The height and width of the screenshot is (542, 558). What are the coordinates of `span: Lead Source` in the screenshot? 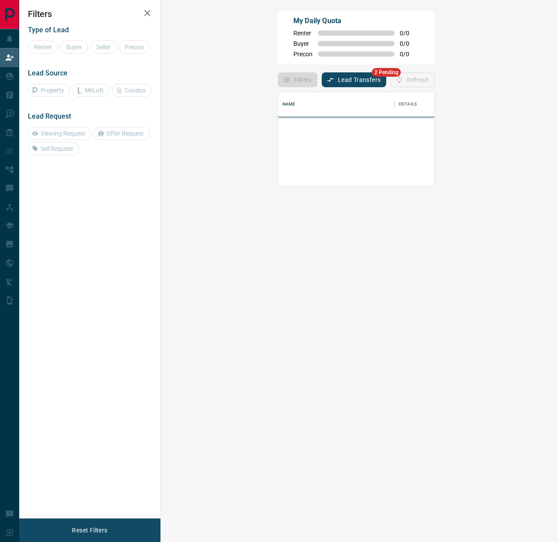 It's located at (48, 73).